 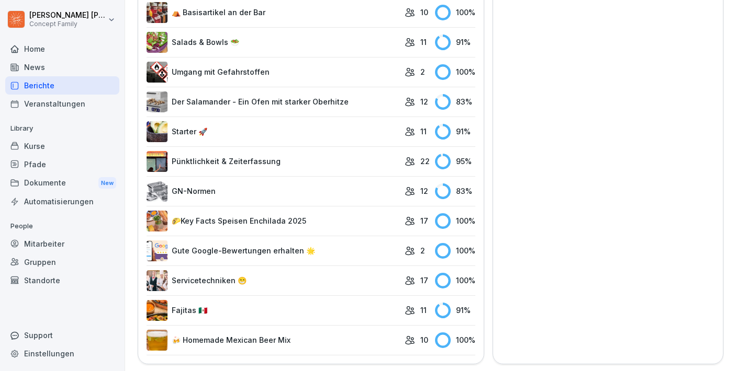 What do you see at coordinates (62, 183) in the screenshot?
I see `a: DokumenteNew` at bounding box center [62, 183].